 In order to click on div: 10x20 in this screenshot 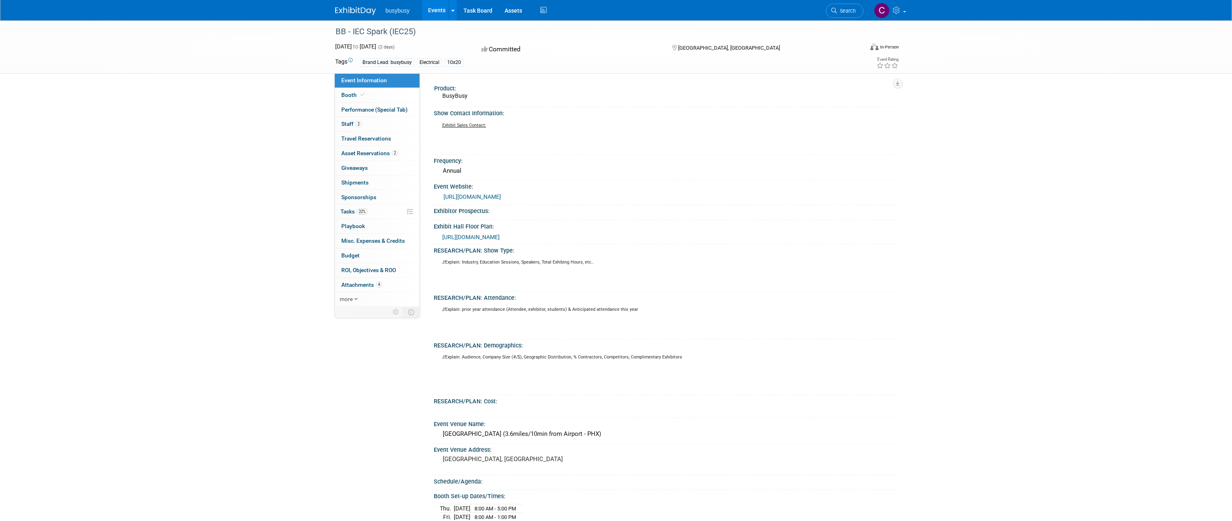, I will do `click(454, 62)`.